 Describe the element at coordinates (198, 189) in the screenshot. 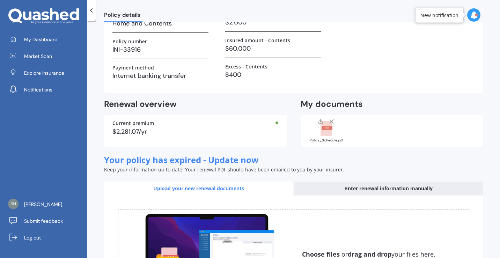

I see `div: Upload your new renewal documents` at that location.